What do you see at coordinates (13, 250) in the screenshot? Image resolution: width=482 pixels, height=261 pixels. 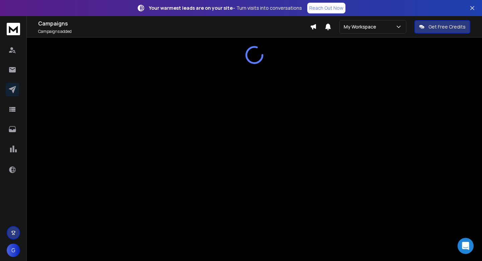 I see `button: G` at bounding box center [13, 250].